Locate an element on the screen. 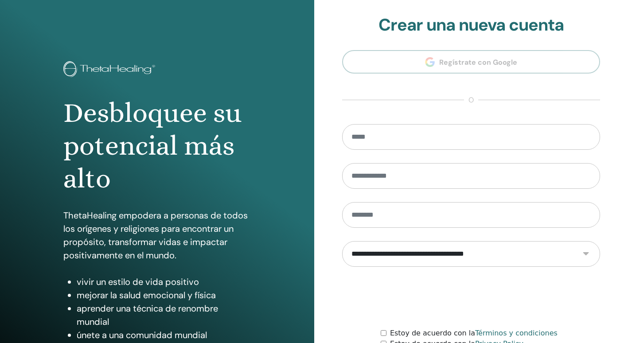 This screenshot has width=628, height=343. h2: Crear una nueva cuenta is located at coordinates (471, 25).